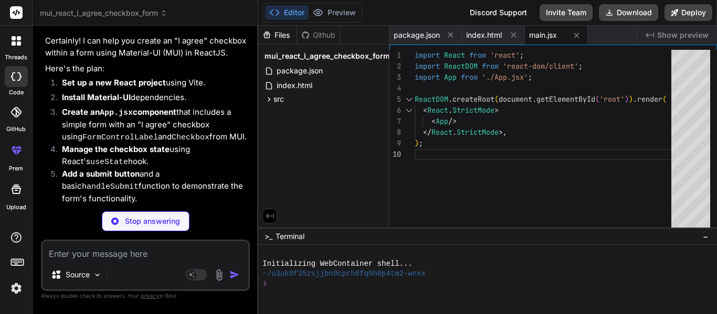  Describe the element at coordinates (277, 35) in the screenshot. I see `div: Files` at that location.